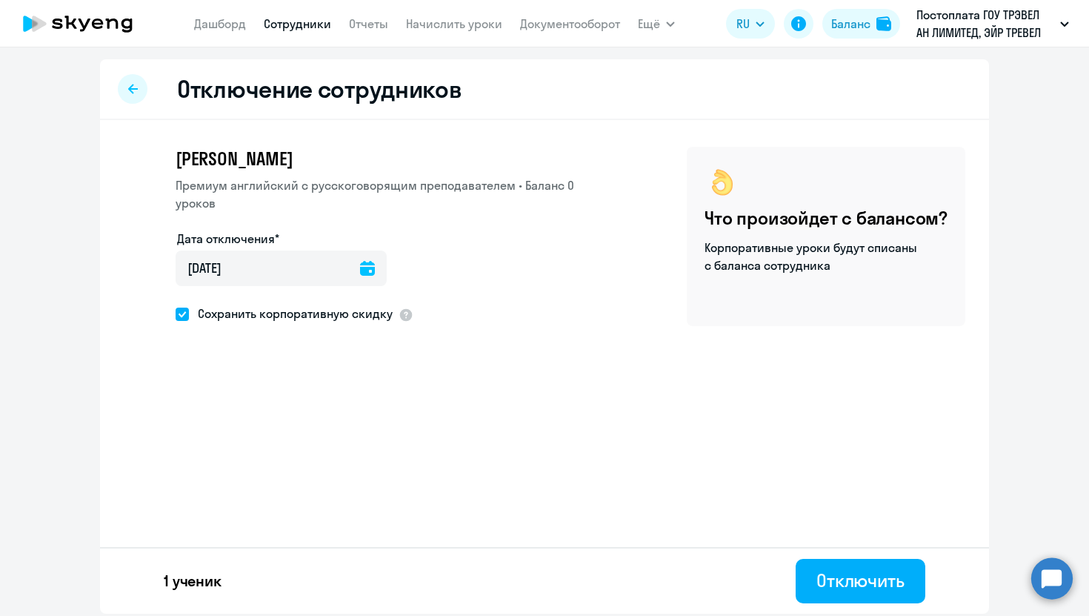 The height and width of the screenshot is (616, 1089). Describe the element at coordinates (297, 24) in the screenshot. I see `a: Сотрудники` at that location.